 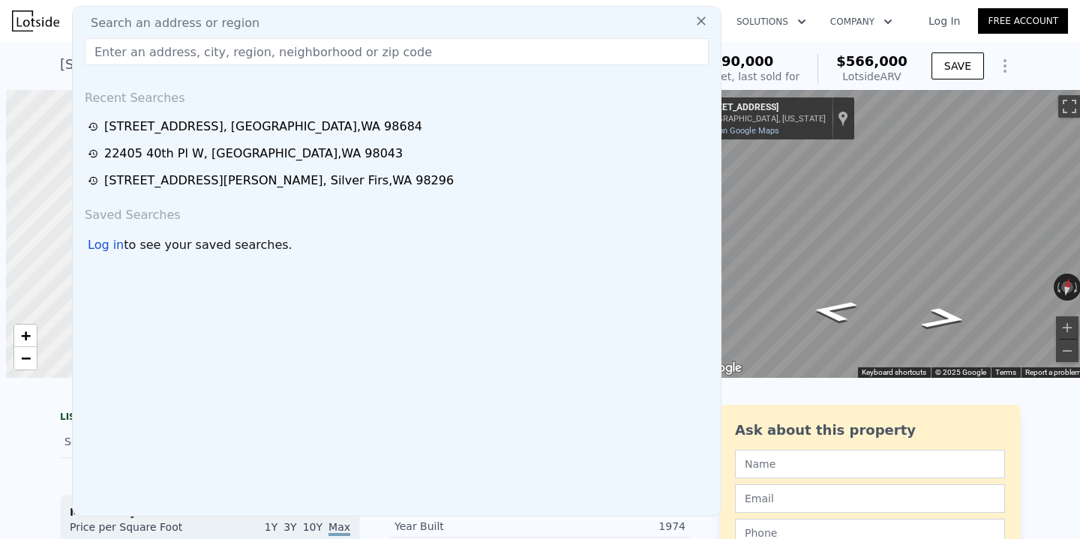 I want to click on input: Enter an address, city, region, neighborhood or zip code, so click(x=397, y=52).